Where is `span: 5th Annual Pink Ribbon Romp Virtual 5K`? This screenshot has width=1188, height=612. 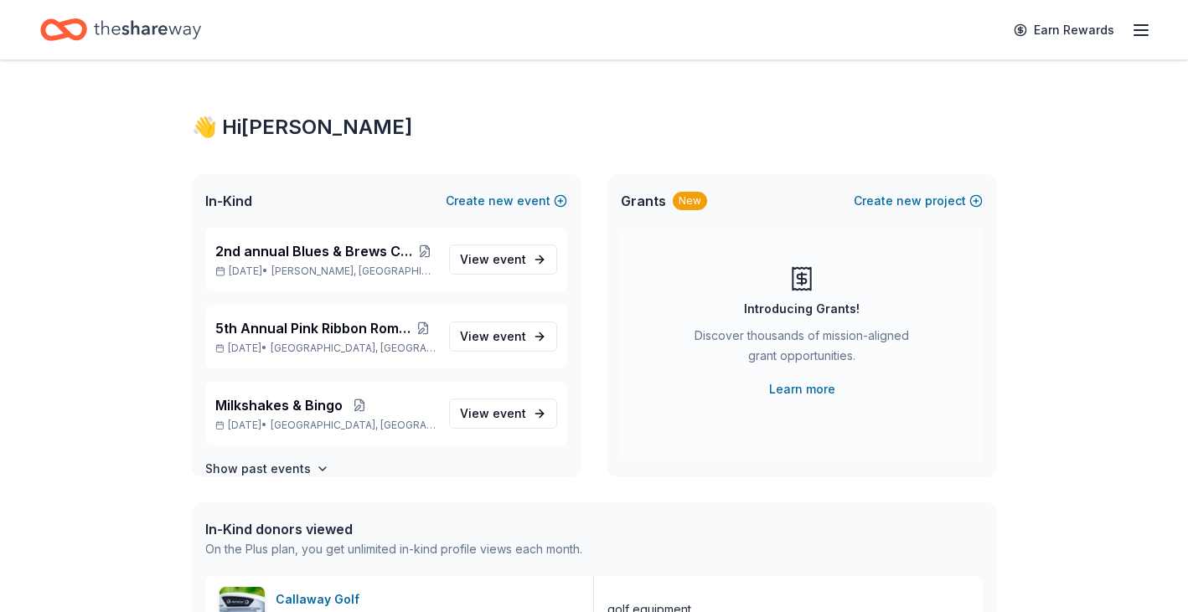
span: 5th Annual Pink Ribbon Romp Virtual 5K is located at coordinates (313, 328).